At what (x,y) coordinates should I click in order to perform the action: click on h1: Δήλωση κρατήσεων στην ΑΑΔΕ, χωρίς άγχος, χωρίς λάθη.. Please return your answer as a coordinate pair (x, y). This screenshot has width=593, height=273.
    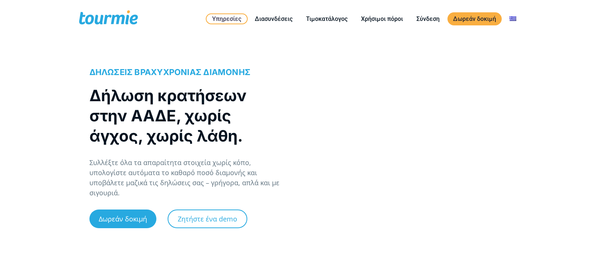
    Looking at the image, I should click on (185, 116).